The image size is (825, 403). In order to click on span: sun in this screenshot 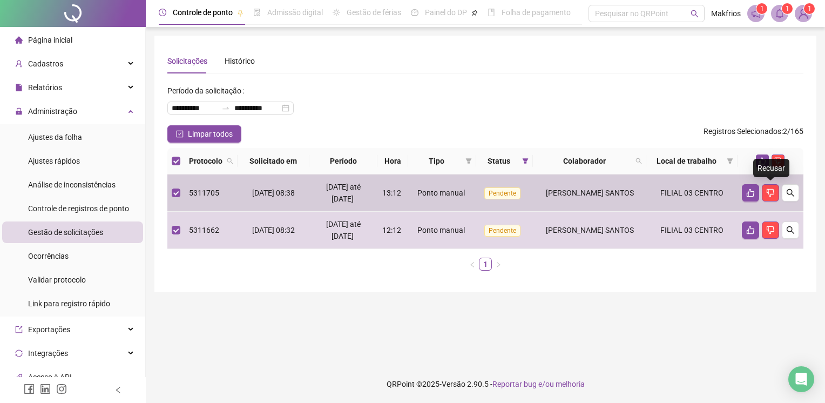, I will do `click(336, 12)`.